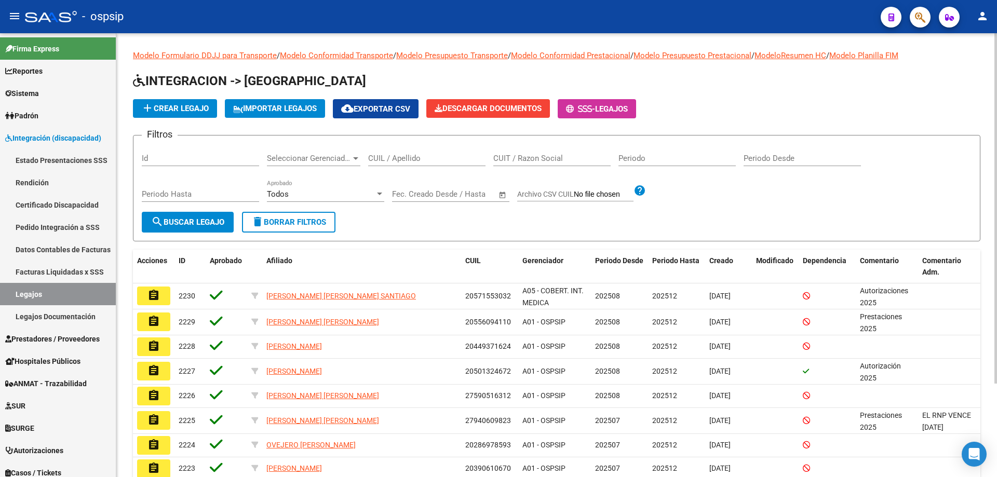  Describe the element at coordinates (361, 267) in the screenshot. I see `datatable-header-cell: Afiliado` at that location.